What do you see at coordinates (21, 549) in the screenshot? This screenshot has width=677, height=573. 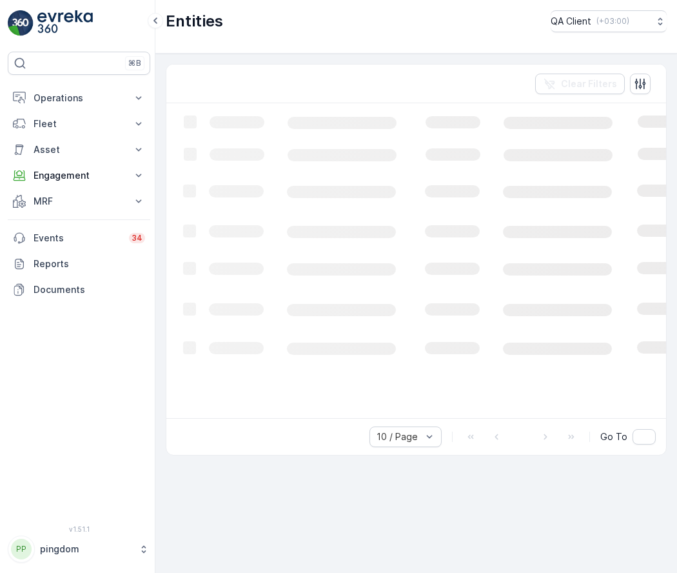 I see `div: PP` at bounding box center [21, 549].